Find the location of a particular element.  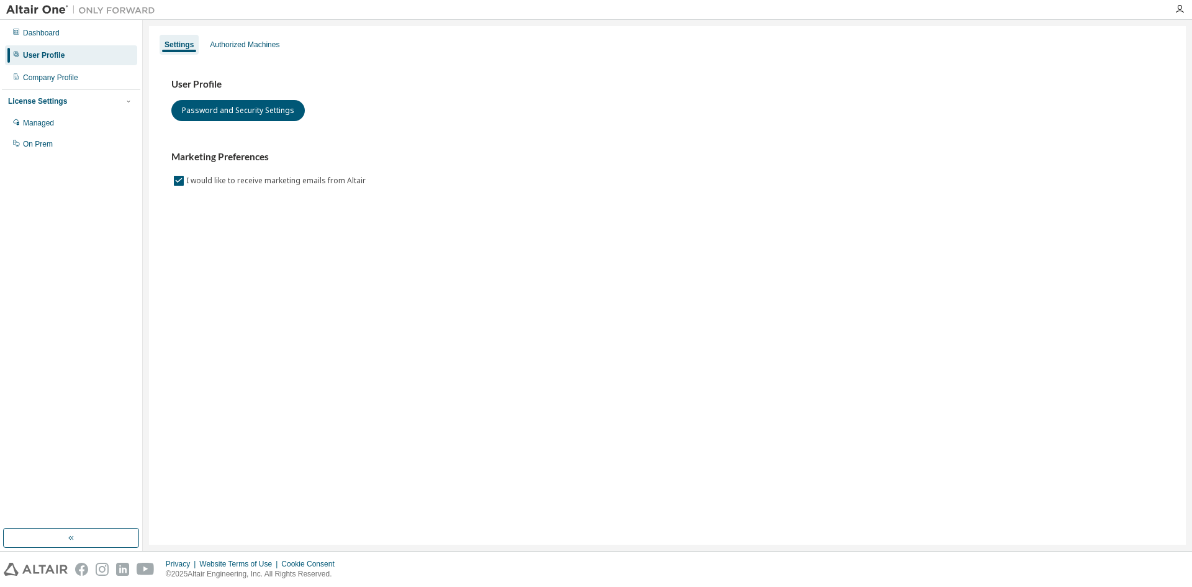

img: instagram.svg is located at coordinates (102, 569).